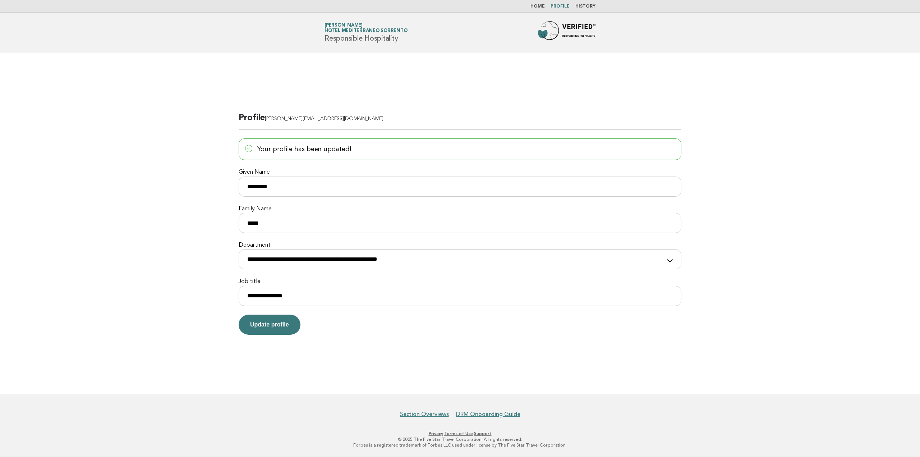  I want to click on p: © 2025 The Five Star Travel Corporation. All rights reserved., so click(460, 439).